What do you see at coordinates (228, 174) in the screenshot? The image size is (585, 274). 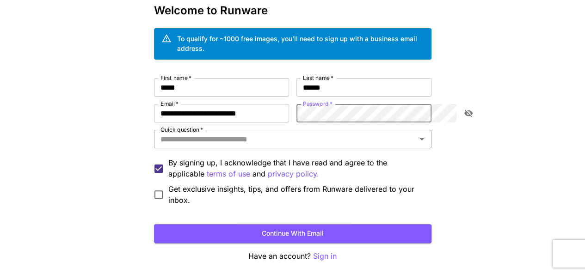 I see `p: terms of use` at bounding box center [228, 174].